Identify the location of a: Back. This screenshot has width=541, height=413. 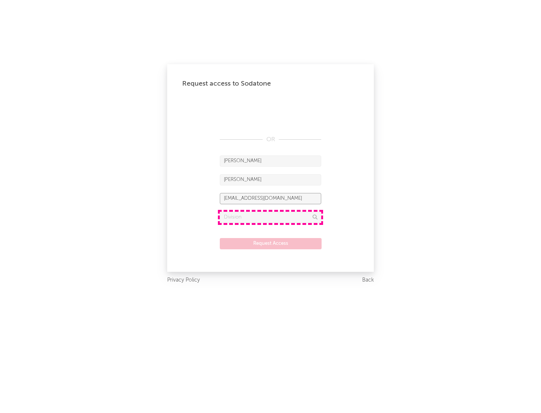
(368, 280).